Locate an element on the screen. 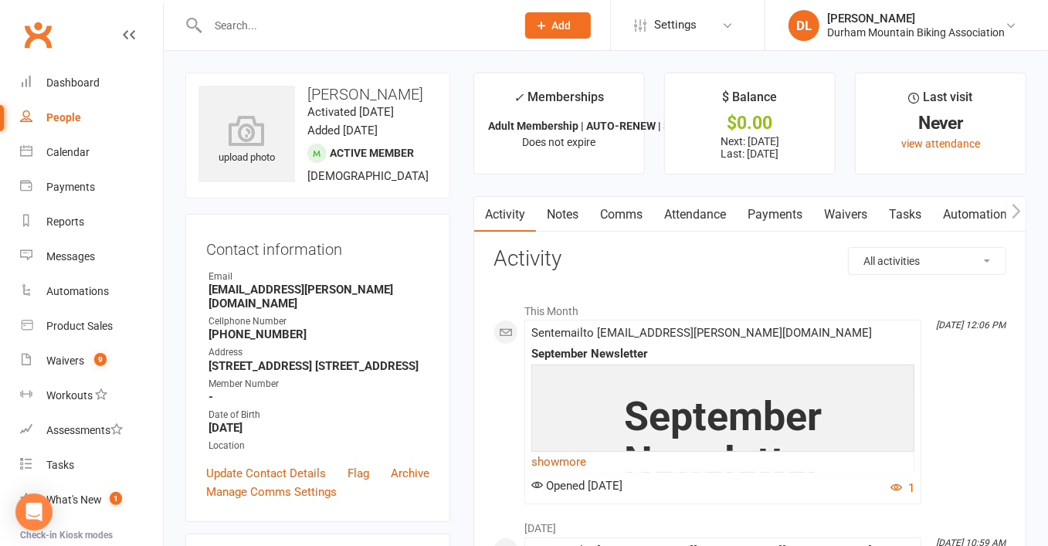  a: Product Sales is located at coordinates (91, 326).